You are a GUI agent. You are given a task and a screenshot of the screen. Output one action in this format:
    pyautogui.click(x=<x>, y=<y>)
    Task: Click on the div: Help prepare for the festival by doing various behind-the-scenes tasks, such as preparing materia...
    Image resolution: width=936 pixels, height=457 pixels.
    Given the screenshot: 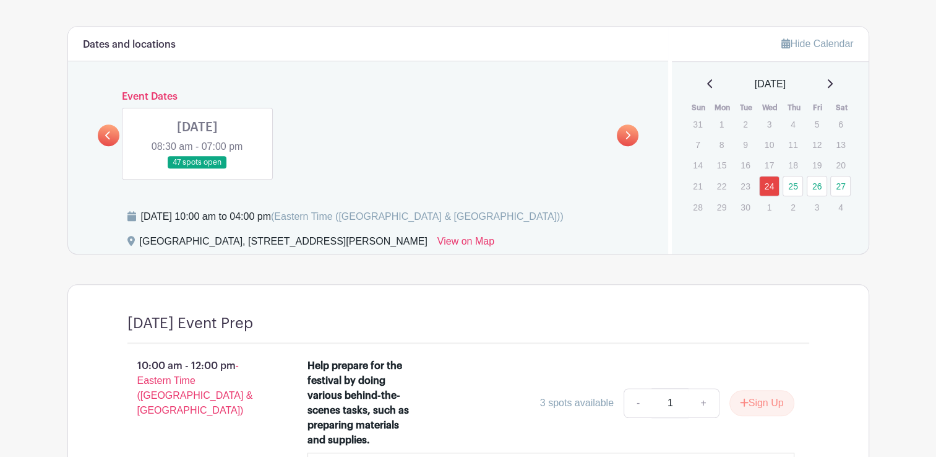 What is the action you would take?
    pyautogui.click(x=361, y=403)
    